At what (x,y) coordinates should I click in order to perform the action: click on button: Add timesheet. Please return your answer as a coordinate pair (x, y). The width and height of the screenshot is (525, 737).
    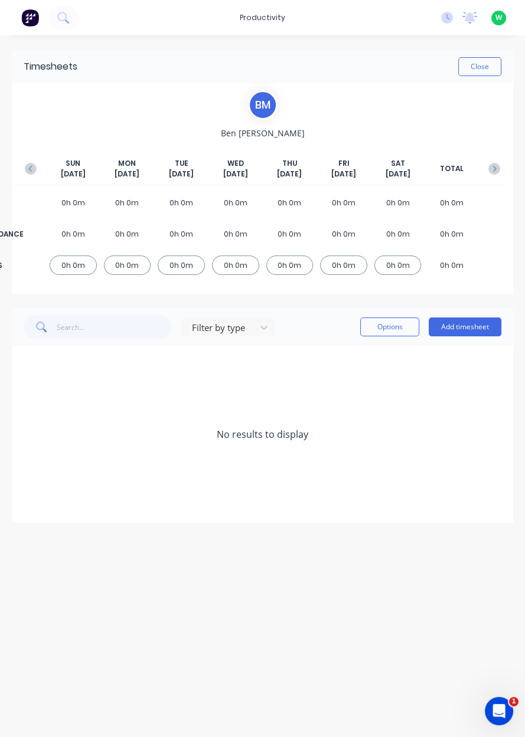
    Looking at the image, I should click on (464, 327).